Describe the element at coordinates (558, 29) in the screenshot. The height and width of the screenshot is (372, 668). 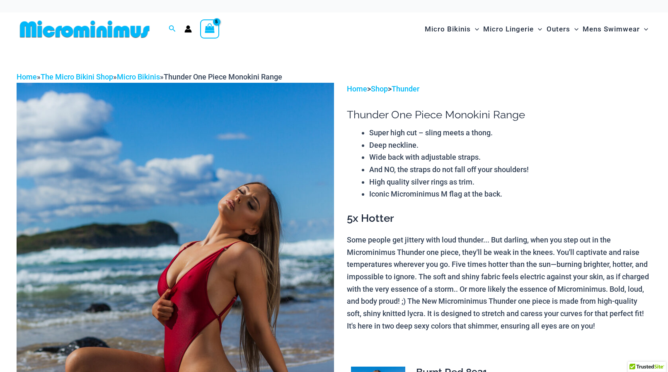
I see `span: Outers` at that location.